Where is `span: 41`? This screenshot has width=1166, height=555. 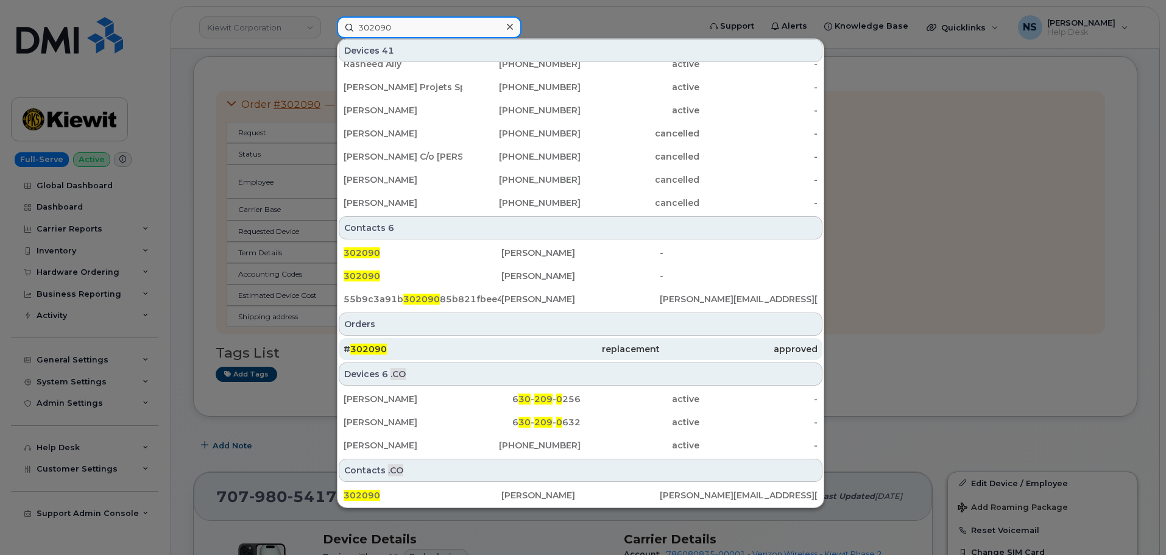 span: 41 is located at coordinates (388, 51).